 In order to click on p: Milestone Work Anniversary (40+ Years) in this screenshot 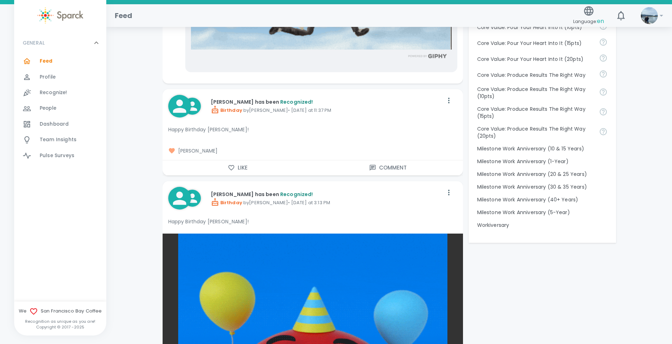, I will do `click(542, 200)`.